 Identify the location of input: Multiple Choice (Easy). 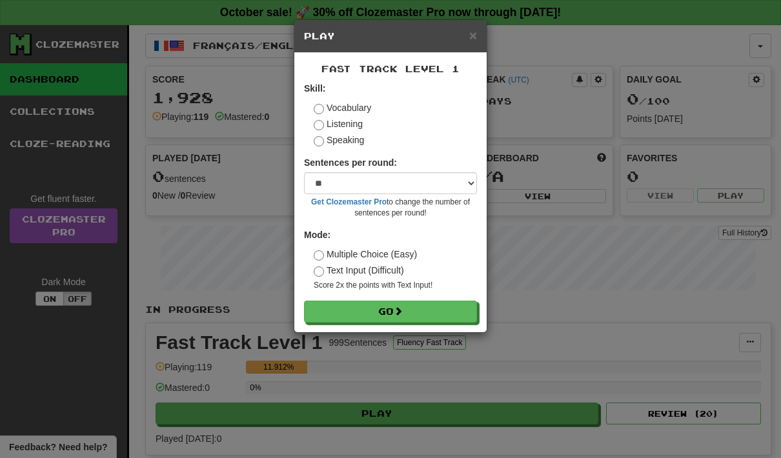
(319, 256).